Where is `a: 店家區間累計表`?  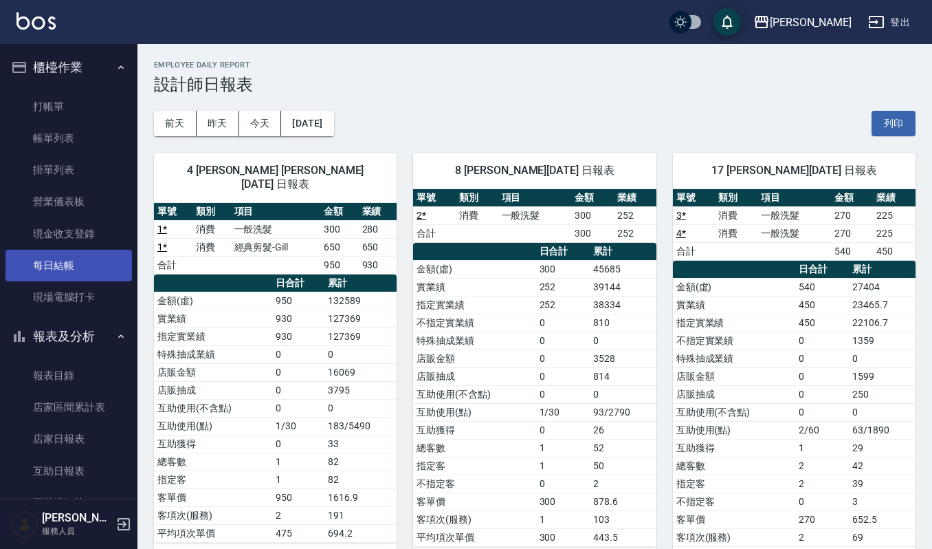
a: 店家區間累計表 is located at coordinates (69, 407).